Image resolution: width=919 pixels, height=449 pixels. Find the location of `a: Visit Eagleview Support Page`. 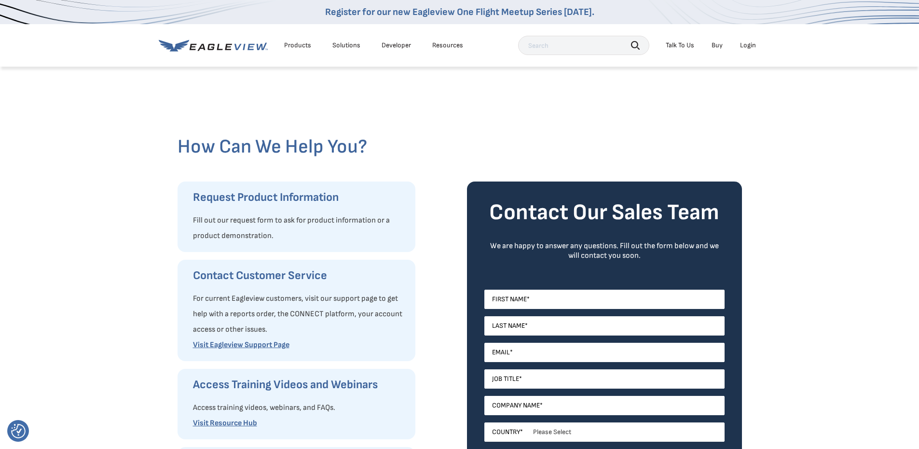

a: Visit Eagleview Support Page is located at coordinates (241, 344).